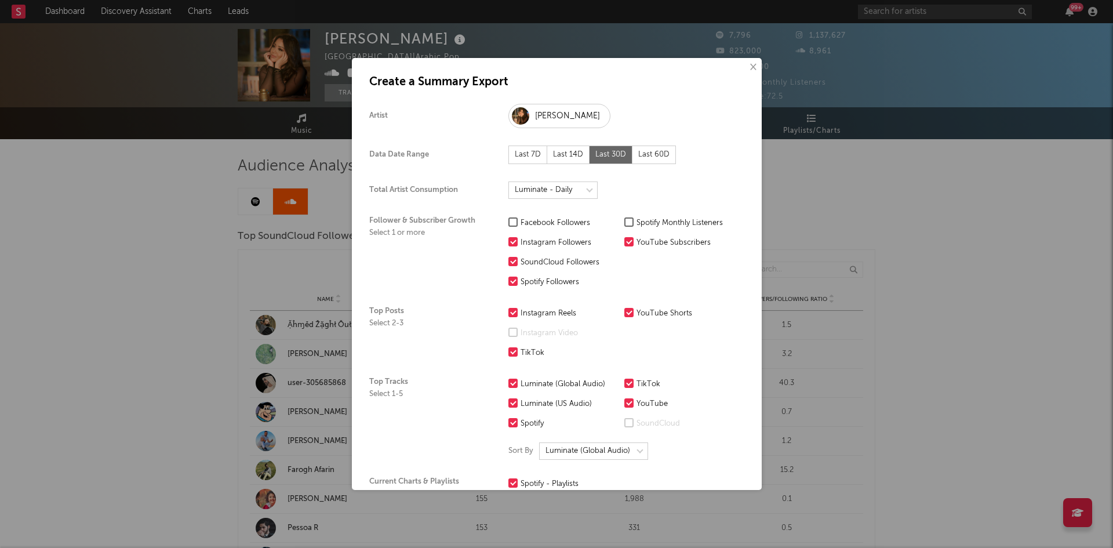  What do you see at coordinates (528, 155) in the screenshot?
I see `div: Last 7D` at bounding box center [528, 155].